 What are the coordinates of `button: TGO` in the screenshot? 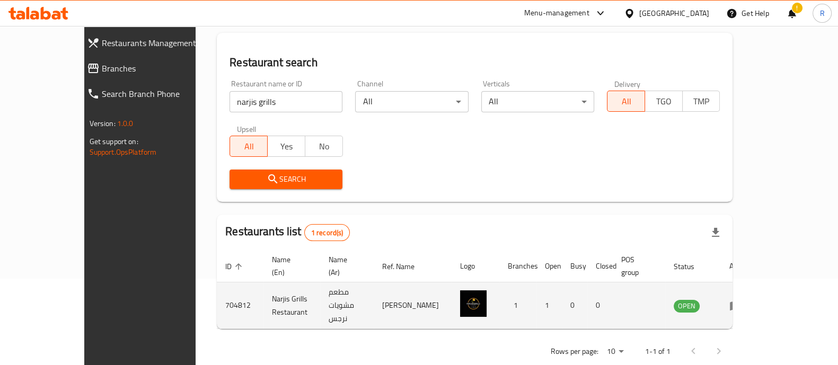 It's located at (663, 101).